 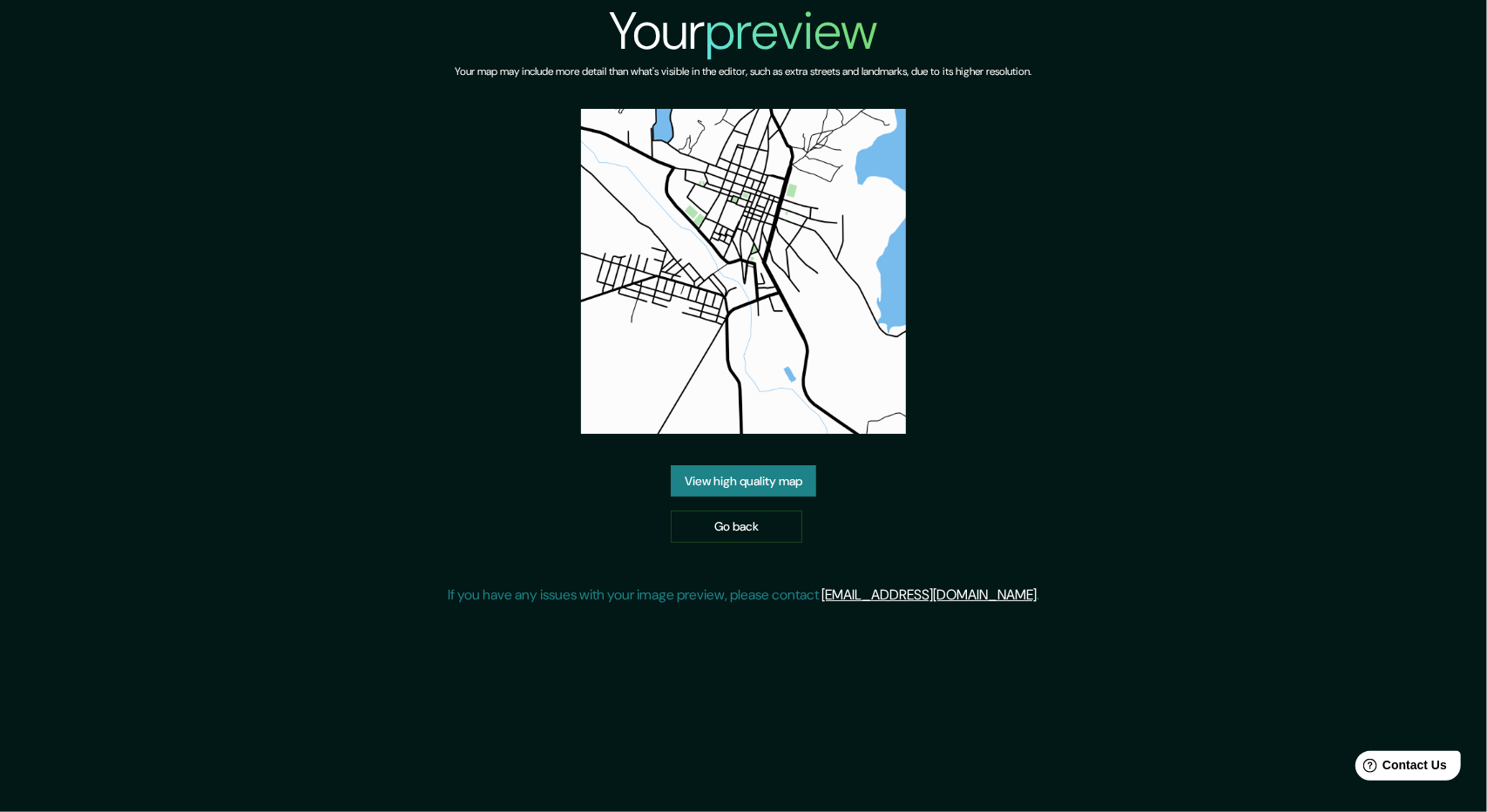 What do you see at coordinates (83, 21) in the screenshot?
I see `span: Contact Us` at bounding box center [83, 21].